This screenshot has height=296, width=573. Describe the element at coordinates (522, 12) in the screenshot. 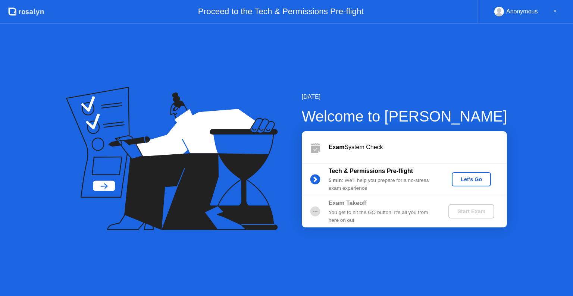

I see `div: Anonymous` at that location.